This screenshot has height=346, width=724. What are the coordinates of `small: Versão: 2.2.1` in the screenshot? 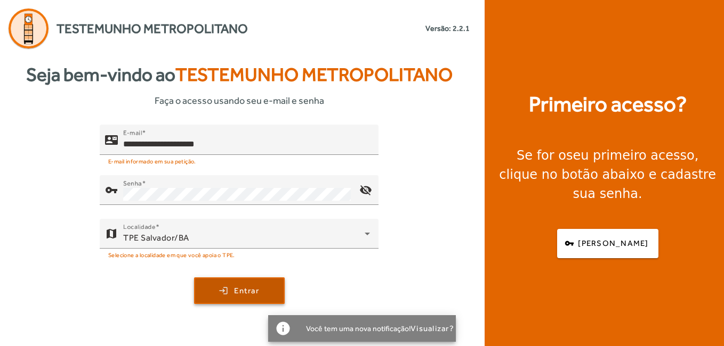 It's located at (447, 28).